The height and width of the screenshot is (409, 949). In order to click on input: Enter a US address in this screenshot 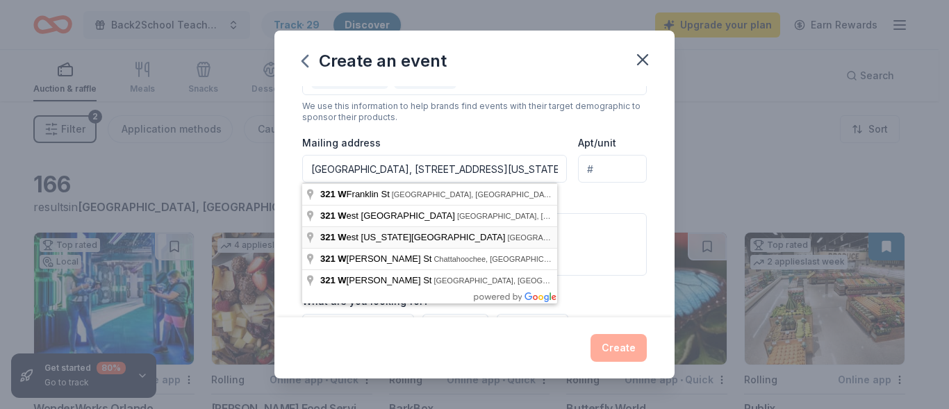, I will do `click(434, 169)`.